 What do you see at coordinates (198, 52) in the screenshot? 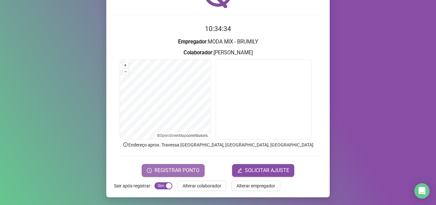
I see `strong: Colaborador` at bounding box center [198, 52].